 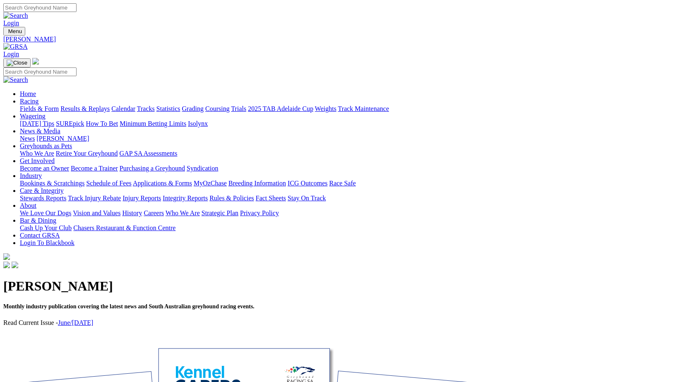 I want to click on a: Fact Sheets, so click(x=271, y=198).